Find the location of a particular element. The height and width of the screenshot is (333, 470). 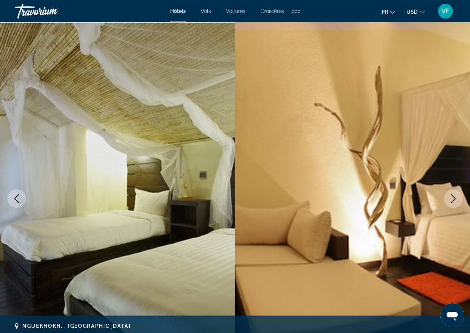

button: Change language is located at coordinates (388, 12).